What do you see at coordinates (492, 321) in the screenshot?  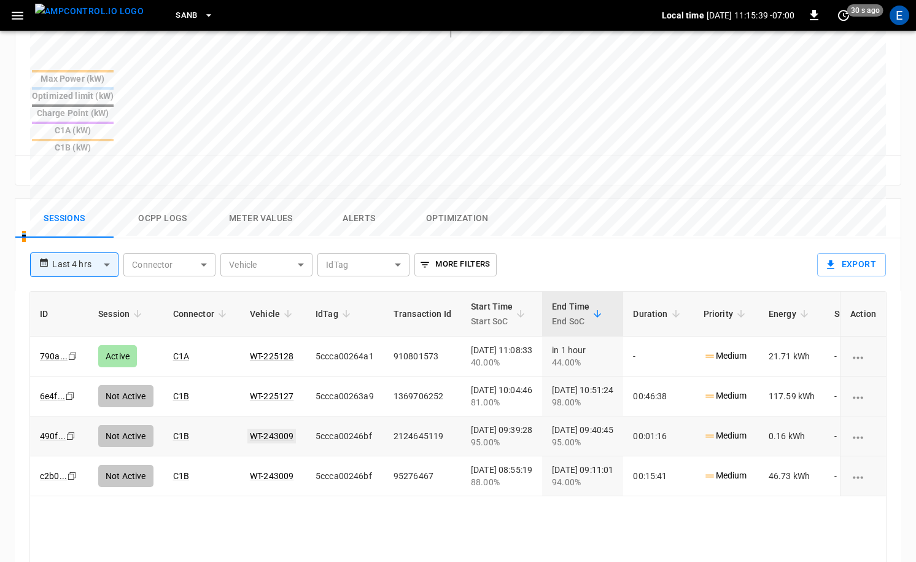 I see `p: Start SoC` at bounding box center [492, 321].